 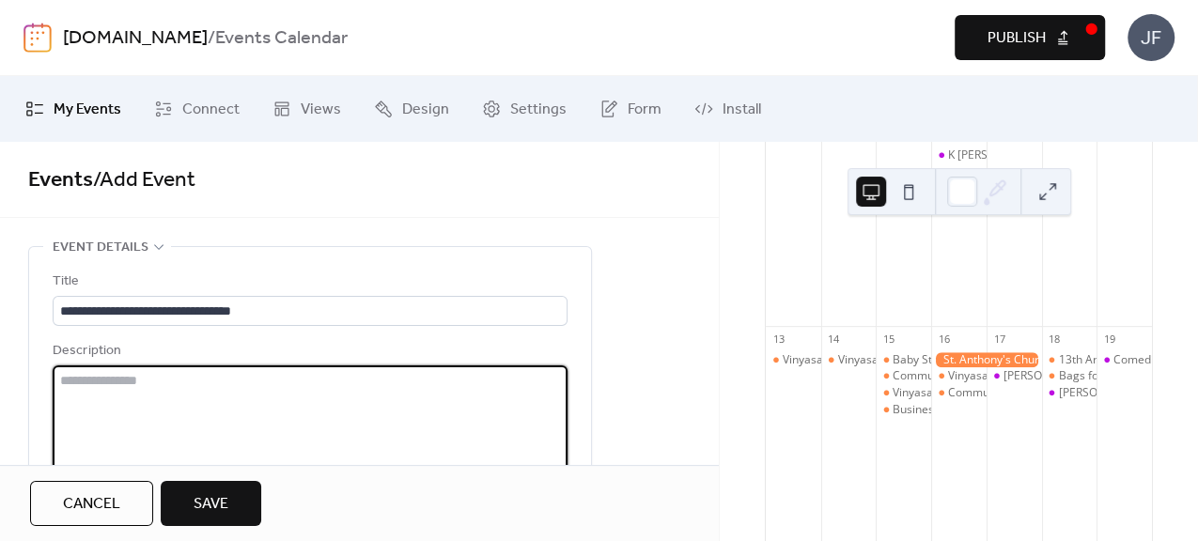 What do you see at coordinates (320, 110) in the screenshot?
I see `span: Views` at bounding box center [320, 110].